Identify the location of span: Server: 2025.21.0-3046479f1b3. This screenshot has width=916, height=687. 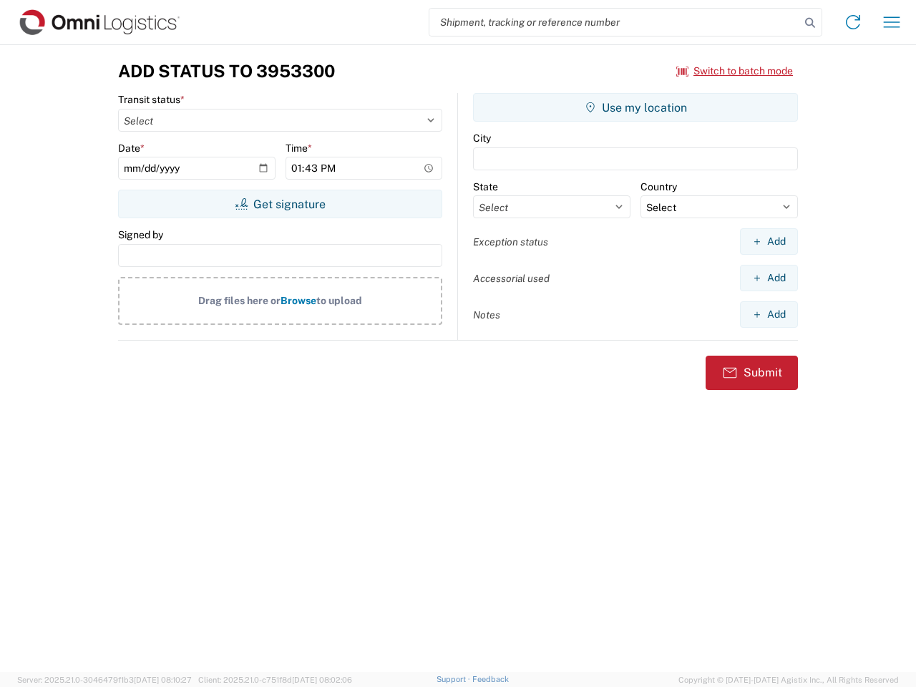
(104, 680).